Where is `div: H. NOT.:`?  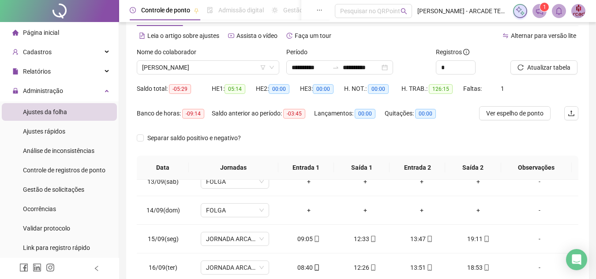 div: H. NOT.: is located at coordinates (373, 89).